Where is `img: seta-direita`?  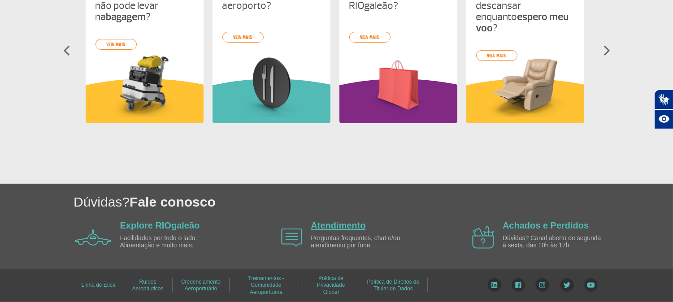 img: seta-direita is located at coordinates (606, 51).